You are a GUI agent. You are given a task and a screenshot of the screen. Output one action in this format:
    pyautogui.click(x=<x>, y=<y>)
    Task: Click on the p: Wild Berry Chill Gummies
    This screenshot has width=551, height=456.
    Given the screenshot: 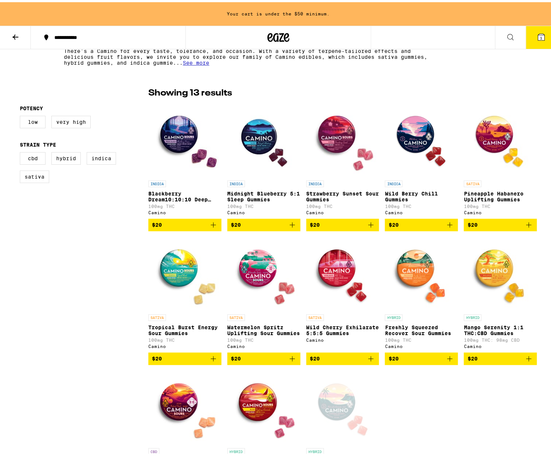 What is the action you would take?
    pyautogui.click(x=421, y=194)
    